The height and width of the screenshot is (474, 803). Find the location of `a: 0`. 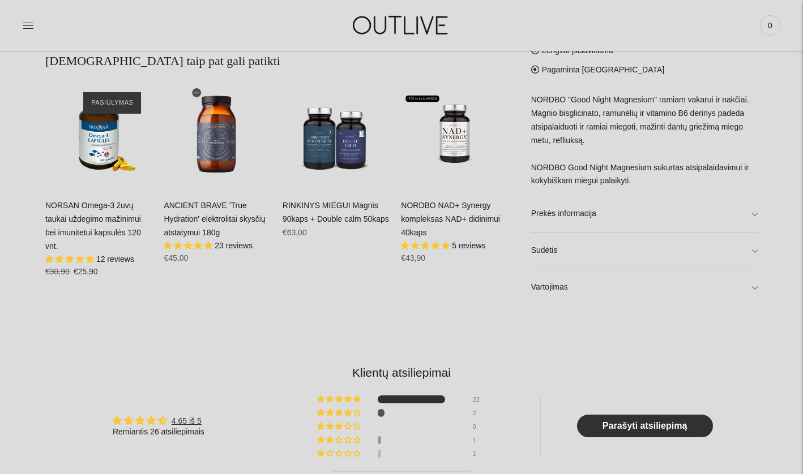

a: 0 is located at coordinates (770, 25).